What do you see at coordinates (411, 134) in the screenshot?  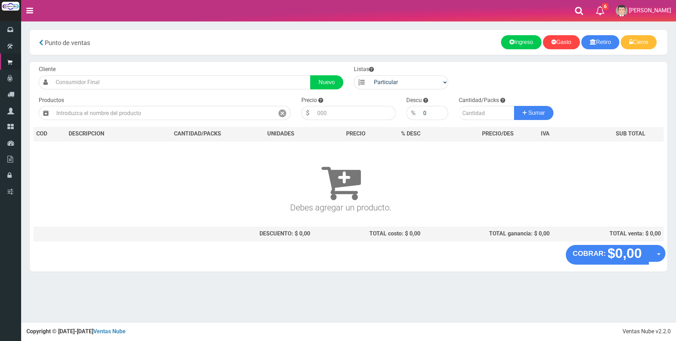 I see `span: % DESC` at bounding box center [411, 134].